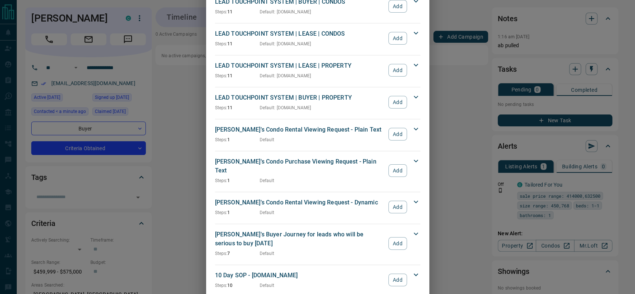 The image size is (635, 294). I want to click on p: 7, so click(238, 254).